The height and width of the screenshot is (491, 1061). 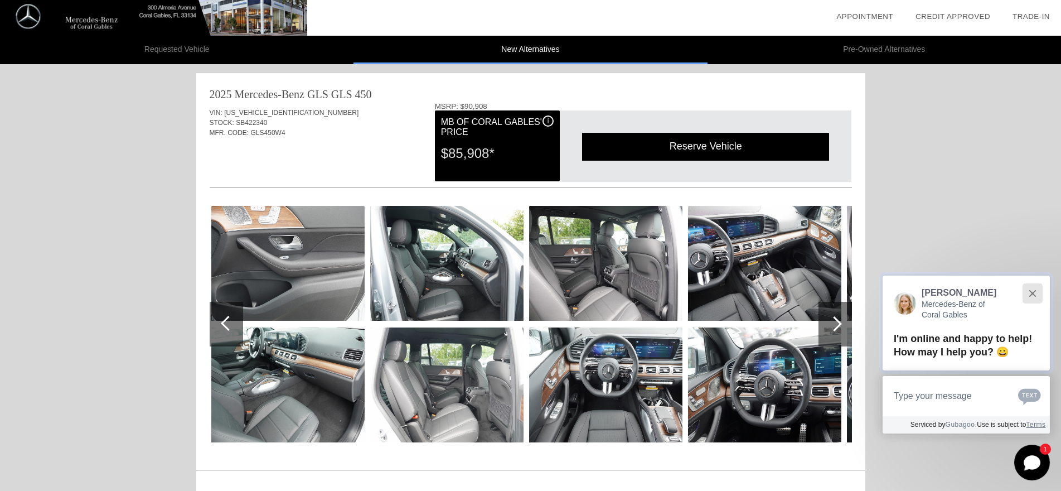 I want to click on span: MFR. CODE:, so click(x=229, y=133).